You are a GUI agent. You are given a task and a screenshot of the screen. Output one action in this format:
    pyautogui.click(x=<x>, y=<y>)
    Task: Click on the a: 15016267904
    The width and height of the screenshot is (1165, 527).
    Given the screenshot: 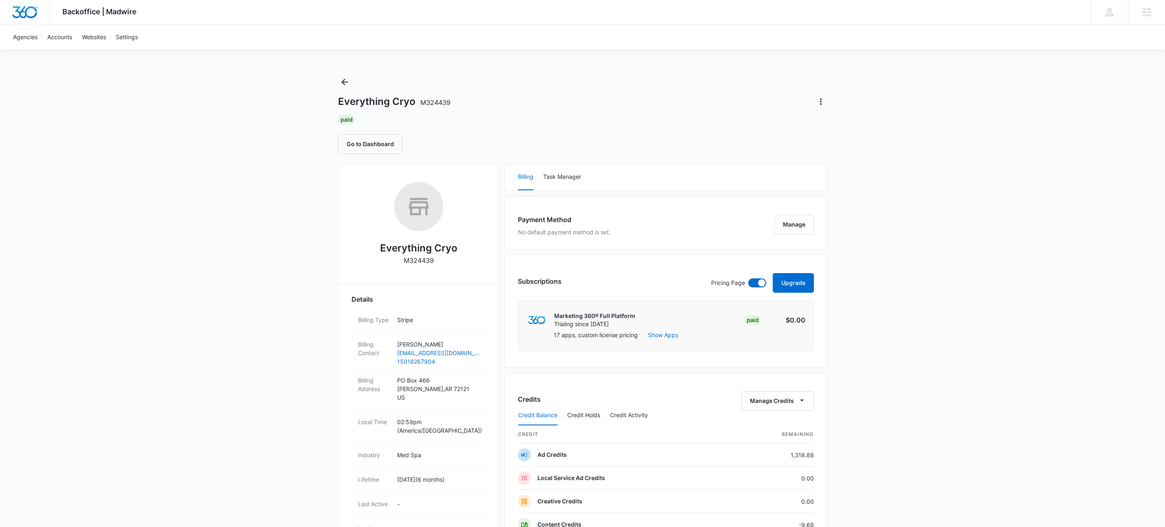 What is the action you would take?
    pyautogui.click(x=439, y=361)
    